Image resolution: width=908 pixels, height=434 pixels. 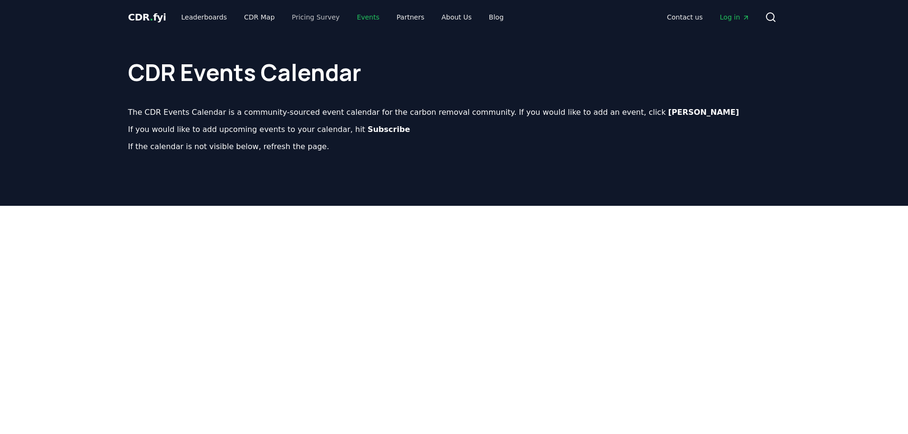 What do you see at coordinates (454, 147) in the screenshot?
I see `p: If the calendar is not visible below, refresh the page.` at bounding box center [454, 147].